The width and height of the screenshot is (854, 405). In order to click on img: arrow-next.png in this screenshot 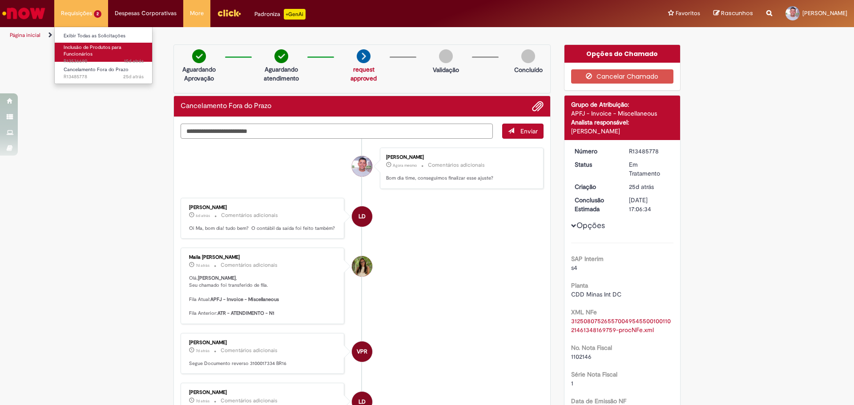, I will do `click(363, 56)`.